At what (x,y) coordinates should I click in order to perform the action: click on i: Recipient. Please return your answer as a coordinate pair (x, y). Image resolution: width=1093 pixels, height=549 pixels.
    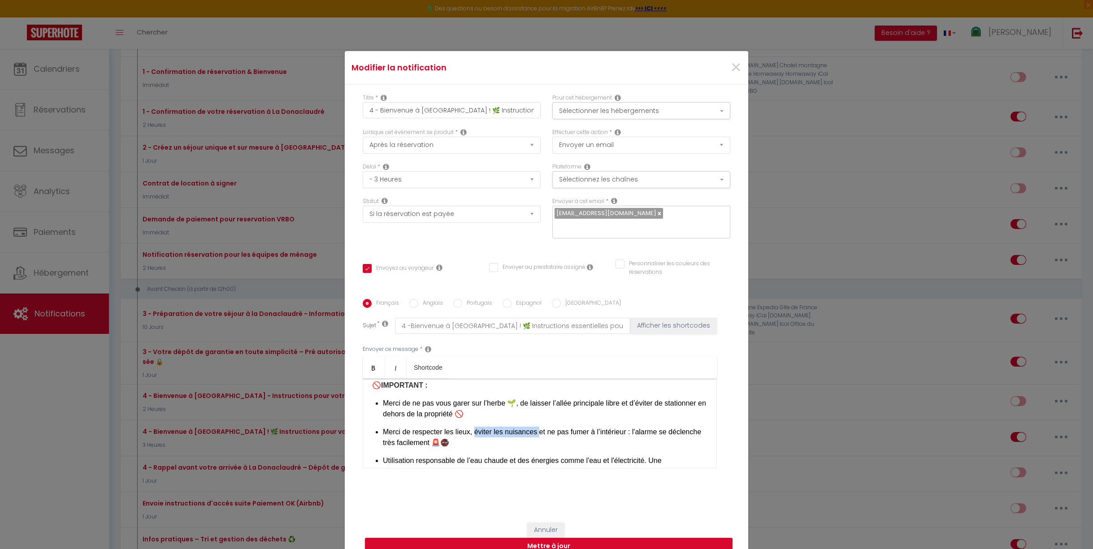
    Looking at the image, I should click on (614, 201).